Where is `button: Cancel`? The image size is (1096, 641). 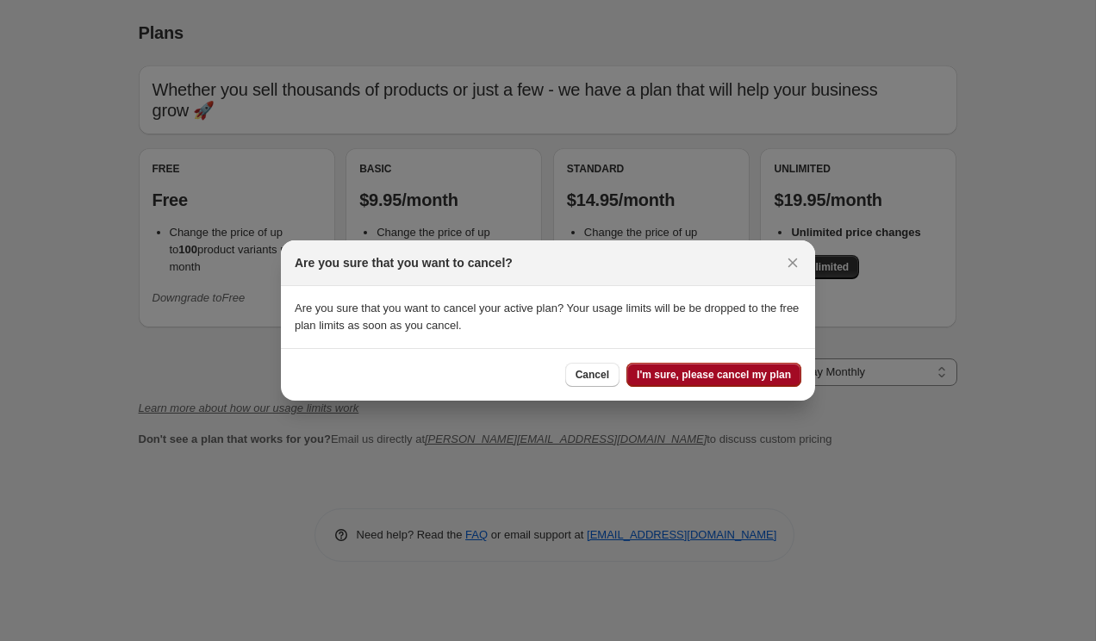 button: Cancel is located at coordinates (592, 375).